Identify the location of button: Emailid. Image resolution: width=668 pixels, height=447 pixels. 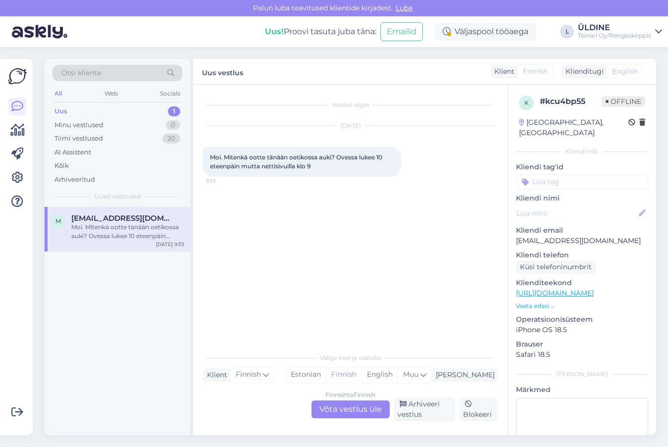
(402, 32).